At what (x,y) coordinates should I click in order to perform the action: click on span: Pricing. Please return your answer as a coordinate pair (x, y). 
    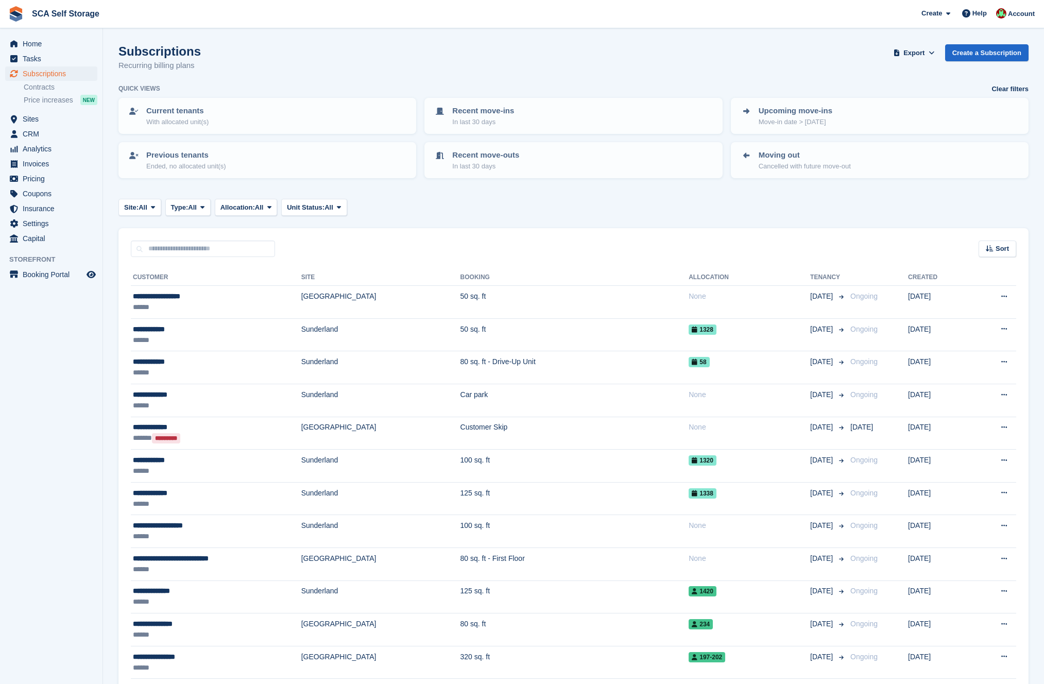
    Looking at the image, I should click on (54, 179).